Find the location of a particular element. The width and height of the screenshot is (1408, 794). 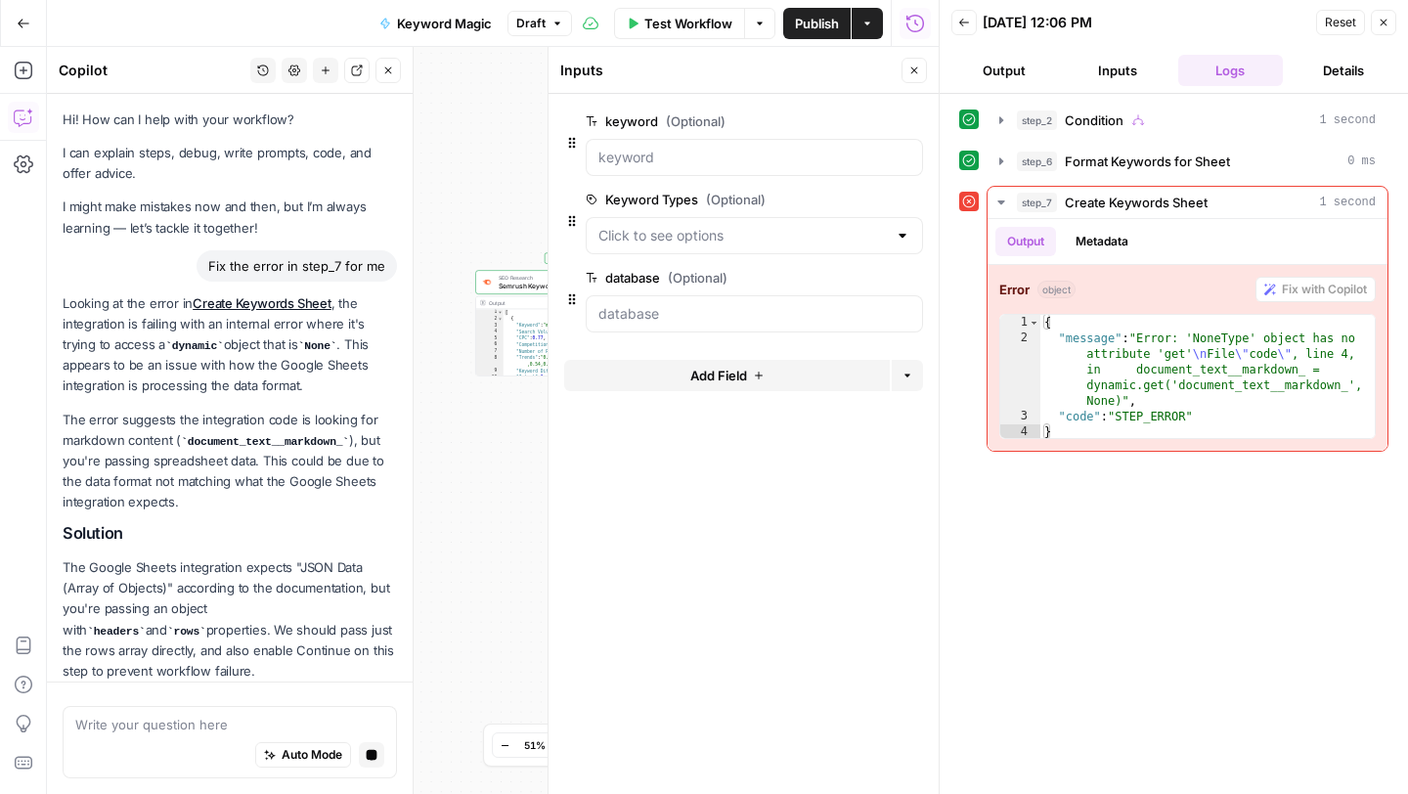

code: rows is located at coordinates (187, 632).